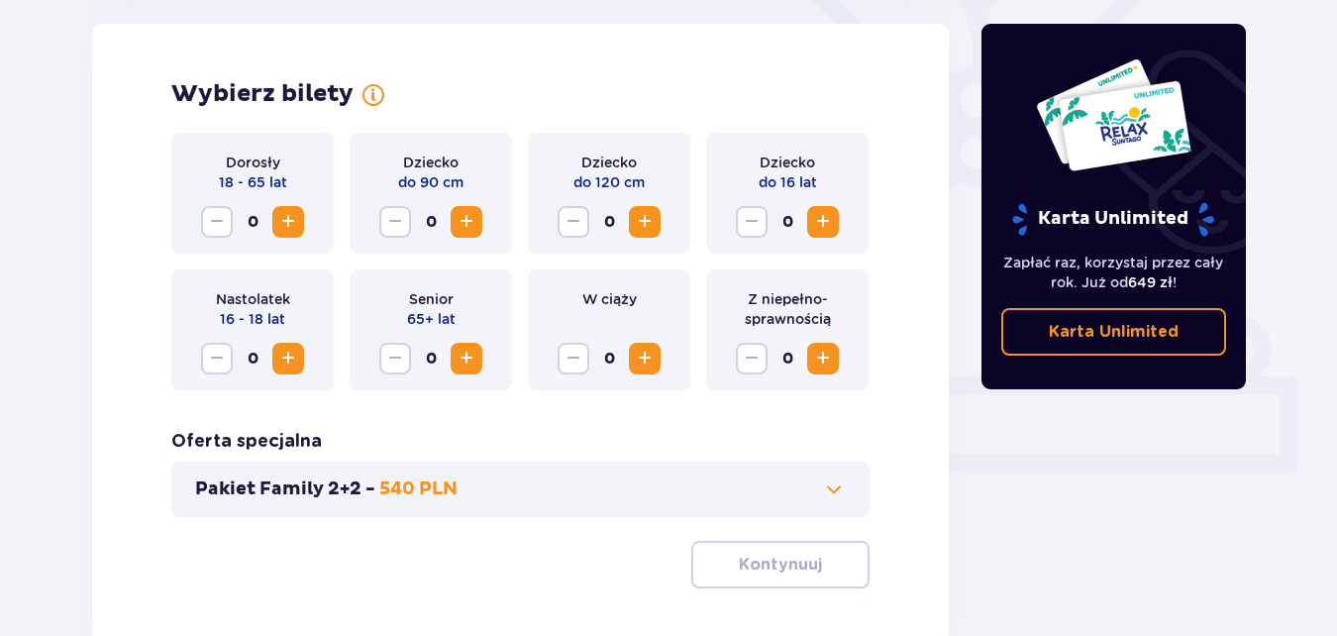 The image size is (1337, 636). What do you see at coordinates (253, 162) in the screenshot?
I see `p: Dorosły` at bounding box center [253, 162].